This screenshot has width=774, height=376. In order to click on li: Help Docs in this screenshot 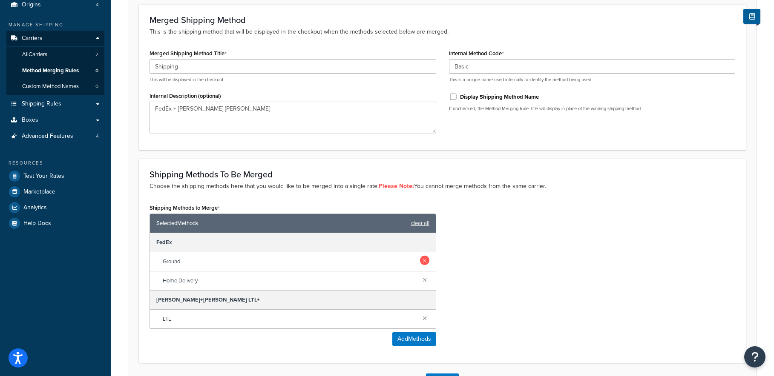, I will do `click(55, 224)`.